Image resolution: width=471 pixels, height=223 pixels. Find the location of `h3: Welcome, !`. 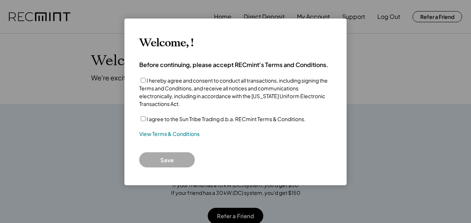

h3: Welcome, ! is located at coordinates (166, 43).